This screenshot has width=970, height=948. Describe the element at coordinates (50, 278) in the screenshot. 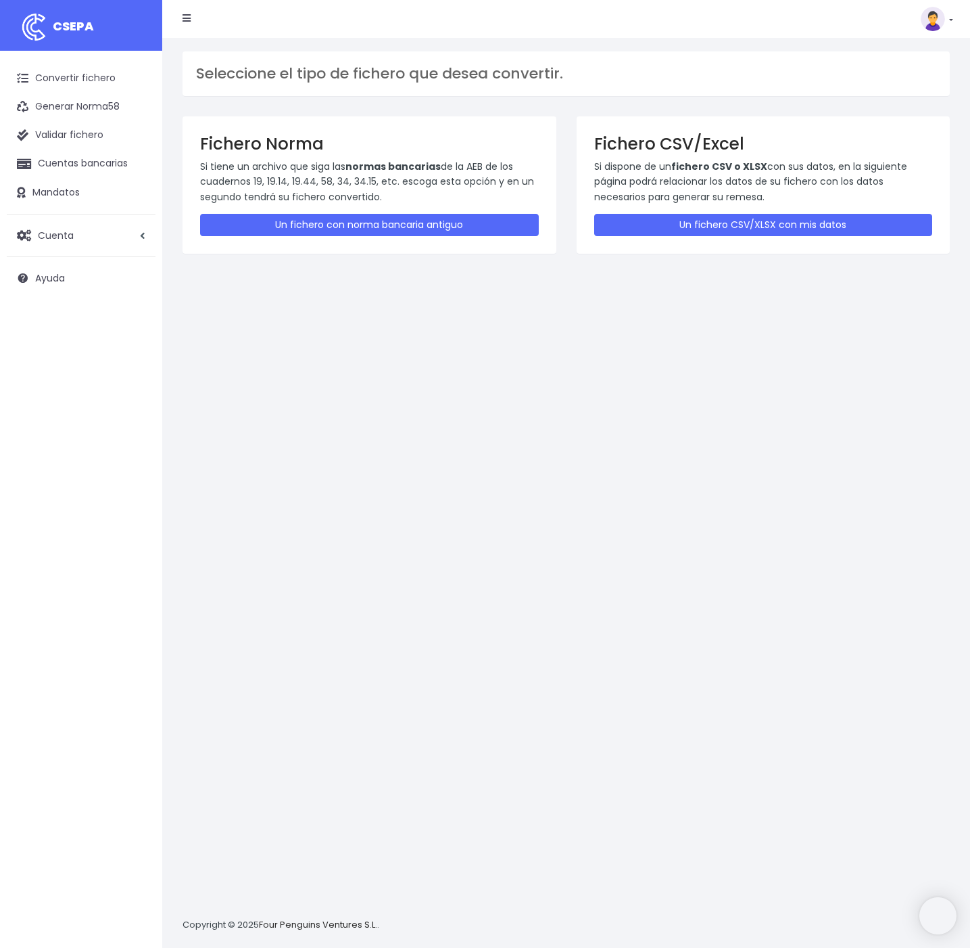

I see `span: Ayuda` at that location.